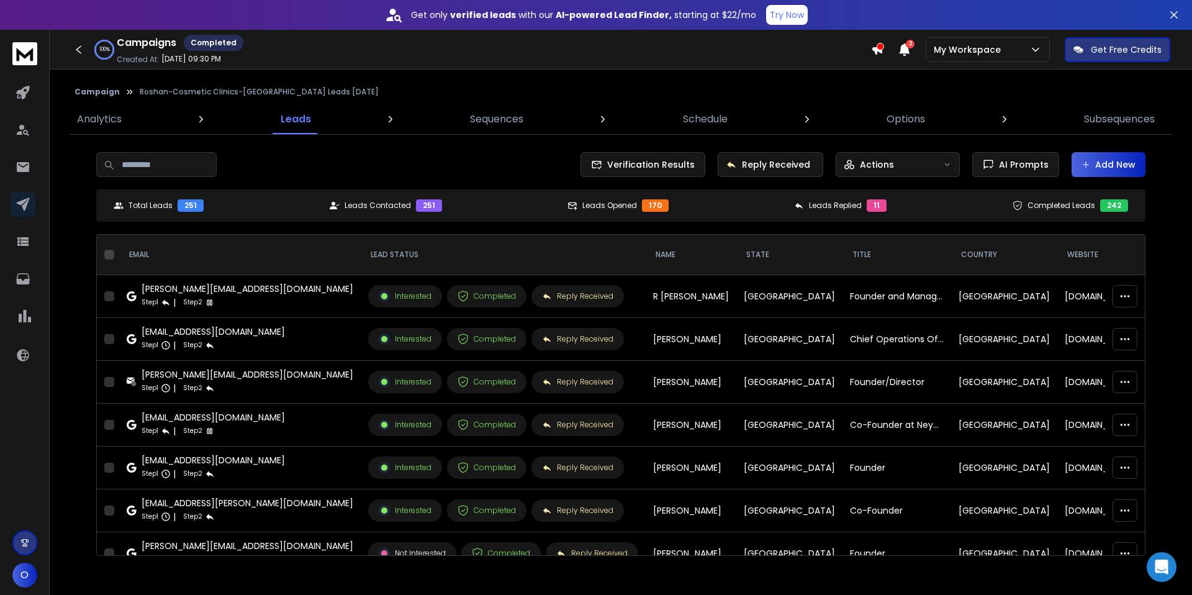  Describe the element at coordinates (497, 119) in the screenshot. I see `p: Sequences` at that location.